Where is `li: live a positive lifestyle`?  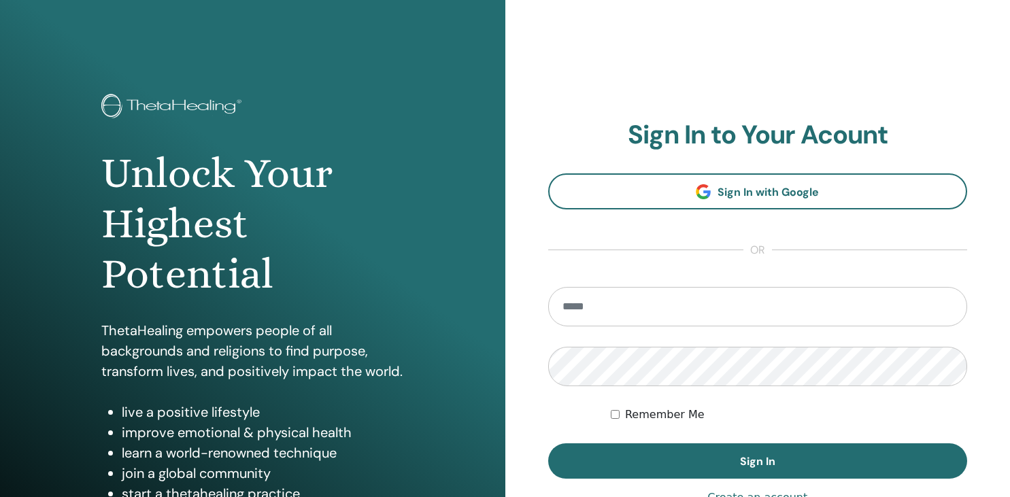
li: live a positive lifestyle is located at coordinates (263, 412).